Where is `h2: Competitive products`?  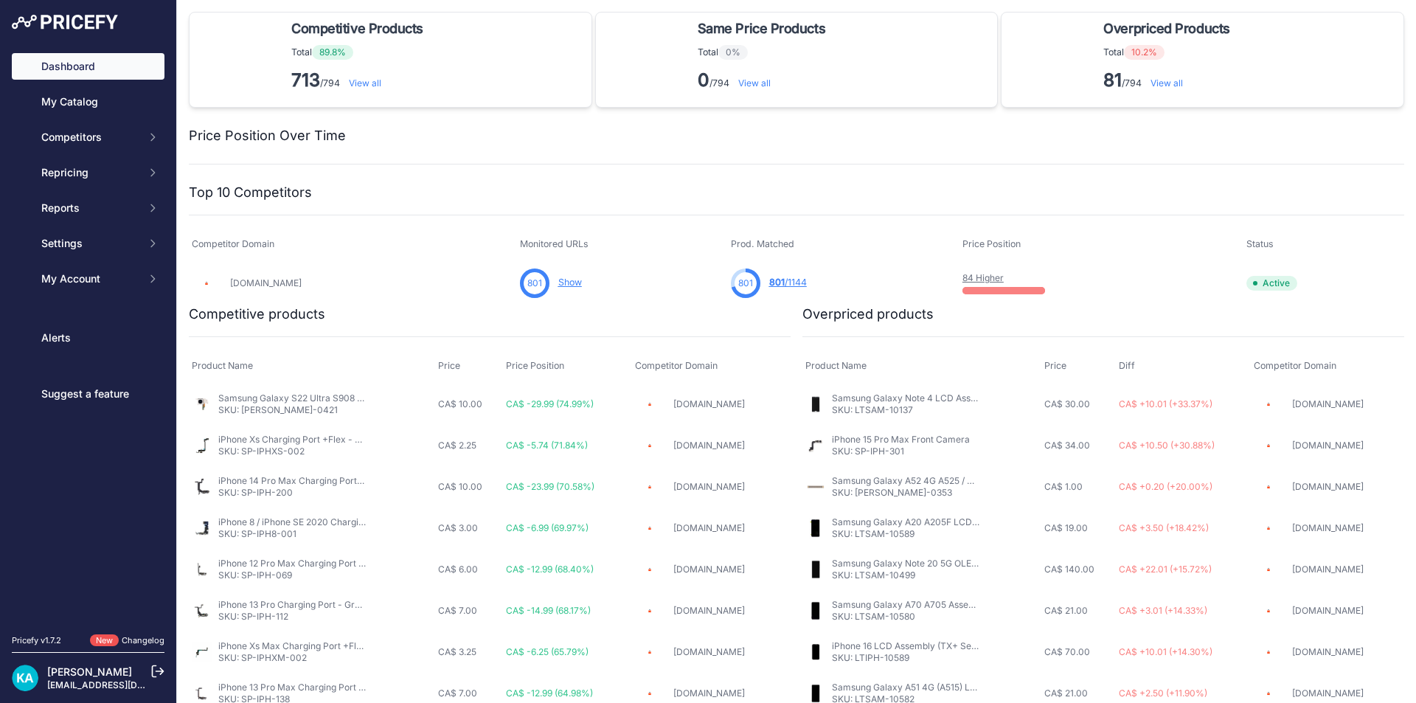
h2: Competitive products is located at coordinates (257, 314).